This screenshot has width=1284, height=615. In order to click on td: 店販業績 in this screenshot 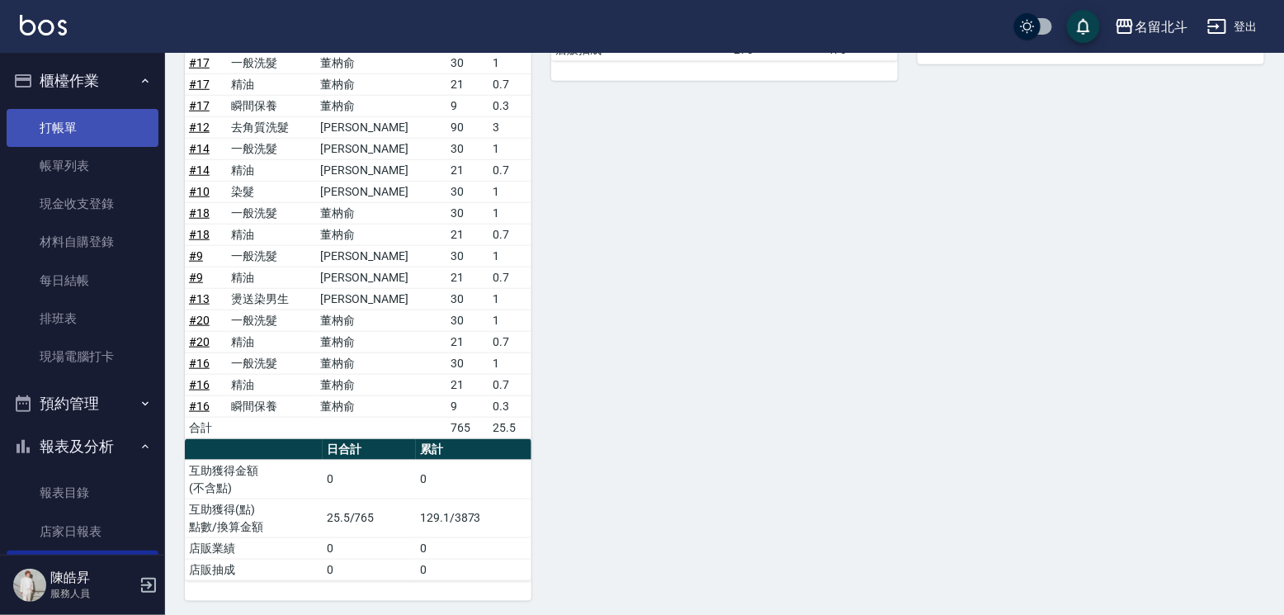, I will do `click(253, 548)`.